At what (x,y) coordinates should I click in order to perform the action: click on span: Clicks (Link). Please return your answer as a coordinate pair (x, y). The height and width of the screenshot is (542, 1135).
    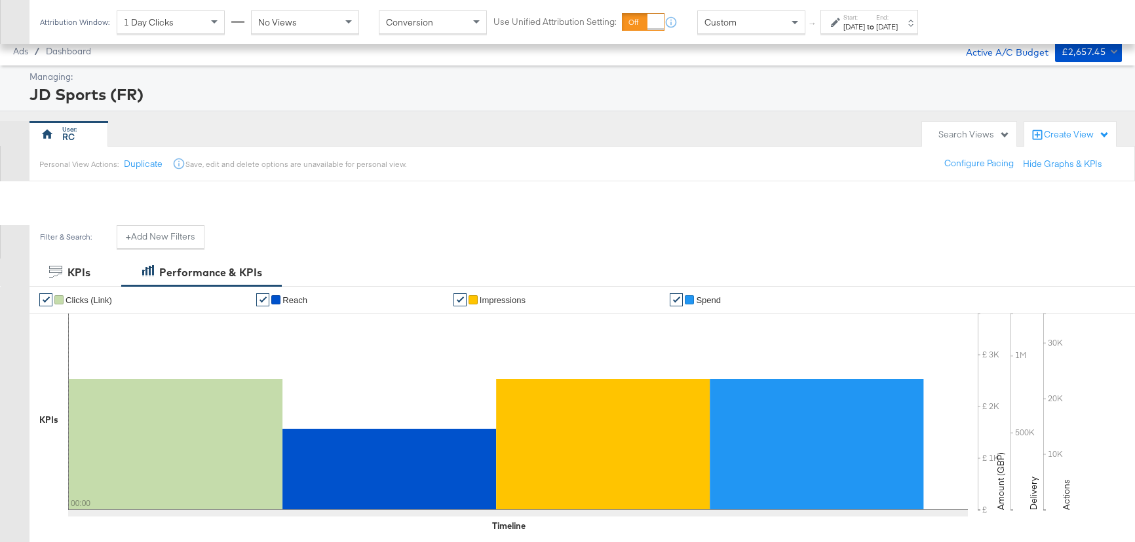
    Looking at the image, I should click on (88, 300).